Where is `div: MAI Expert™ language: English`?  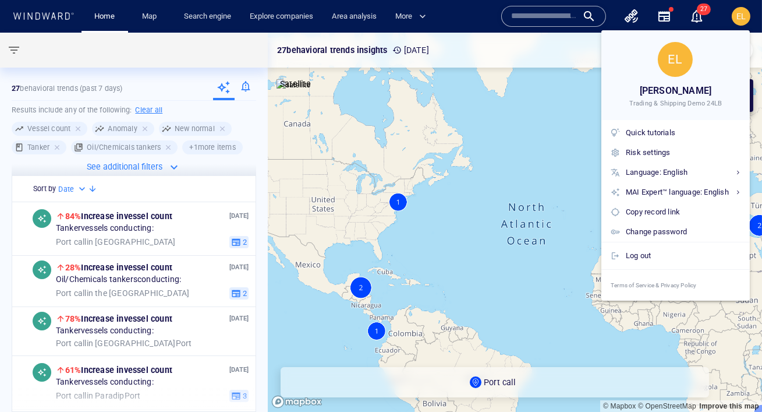
div: MAI Expert™ language: English is located at coordinates (683, 192).